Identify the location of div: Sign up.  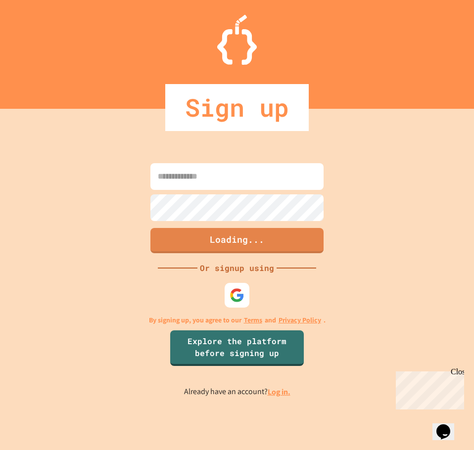
(237, 107).